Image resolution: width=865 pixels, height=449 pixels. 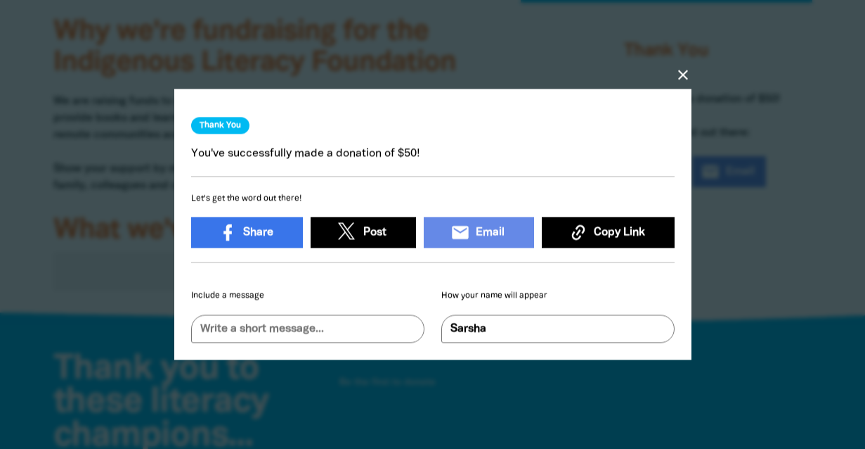 I want to click on span: Email, so click(x=489, y=233).